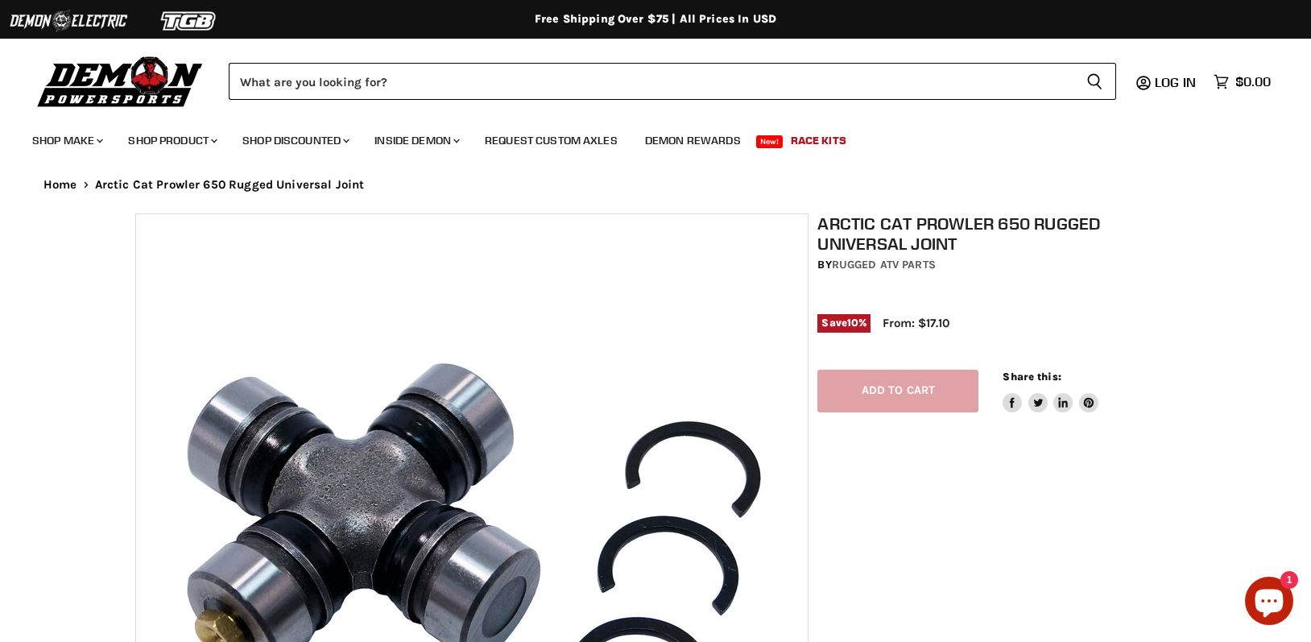  I want to click on span: New!, so click(770, 142).